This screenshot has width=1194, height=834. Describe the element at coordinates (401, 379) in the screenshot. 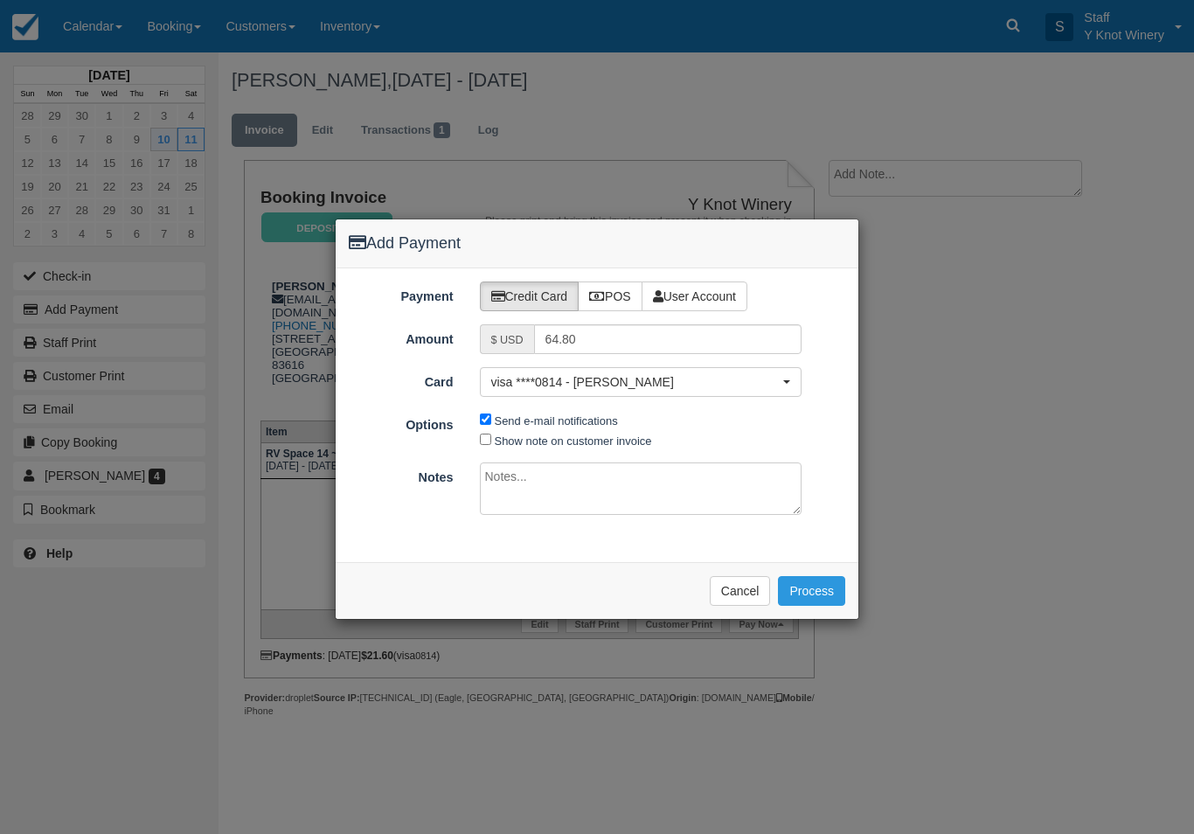

I see `label: Card` at that location.